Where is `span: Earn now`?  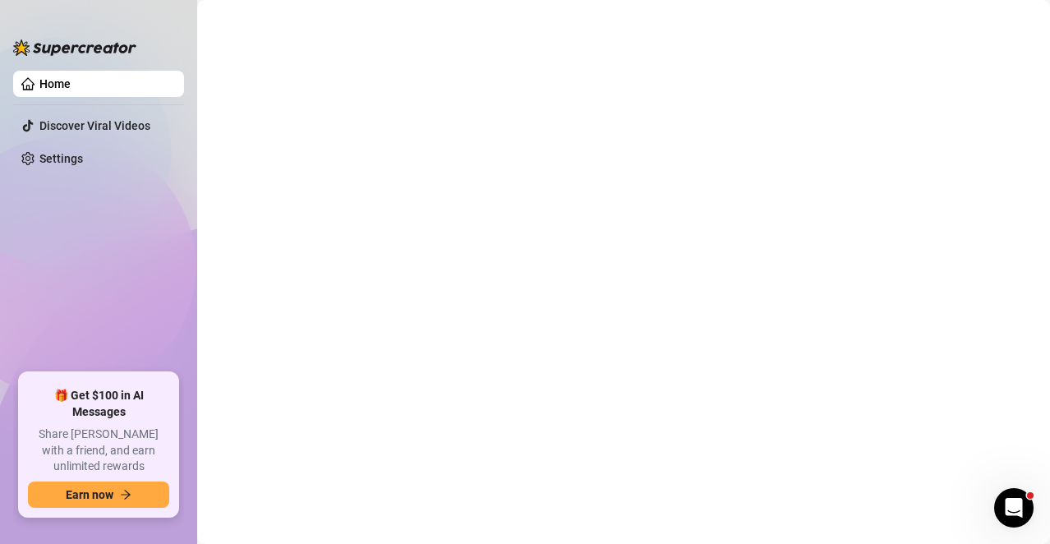 span: Earn now is located at coordinates (90, 495).